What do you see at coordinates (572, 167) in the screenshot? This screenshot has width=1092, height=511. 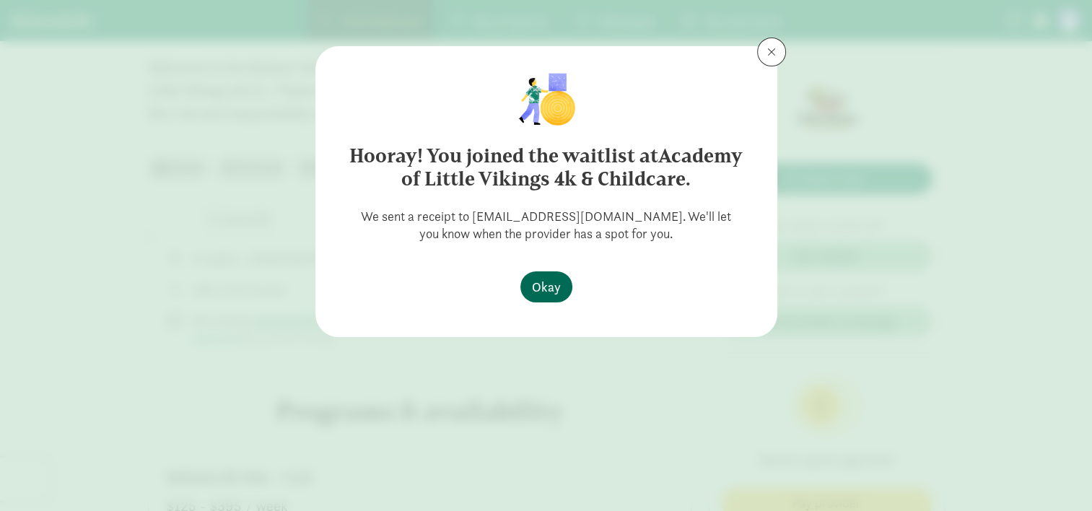 I see `strong: Academy of Little Vikings 4k & Childcare.` at bounding box center [572, 167].